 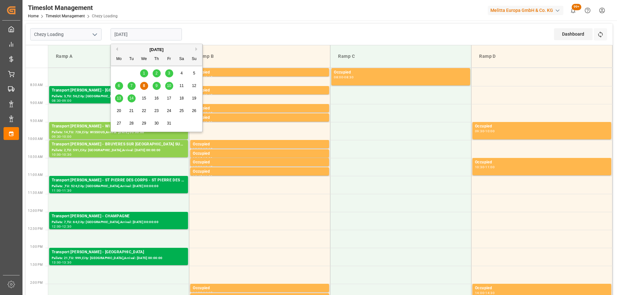 I want to click on div: Choose Tuesday, October 28th, 2025, so click(x=131, y=123).